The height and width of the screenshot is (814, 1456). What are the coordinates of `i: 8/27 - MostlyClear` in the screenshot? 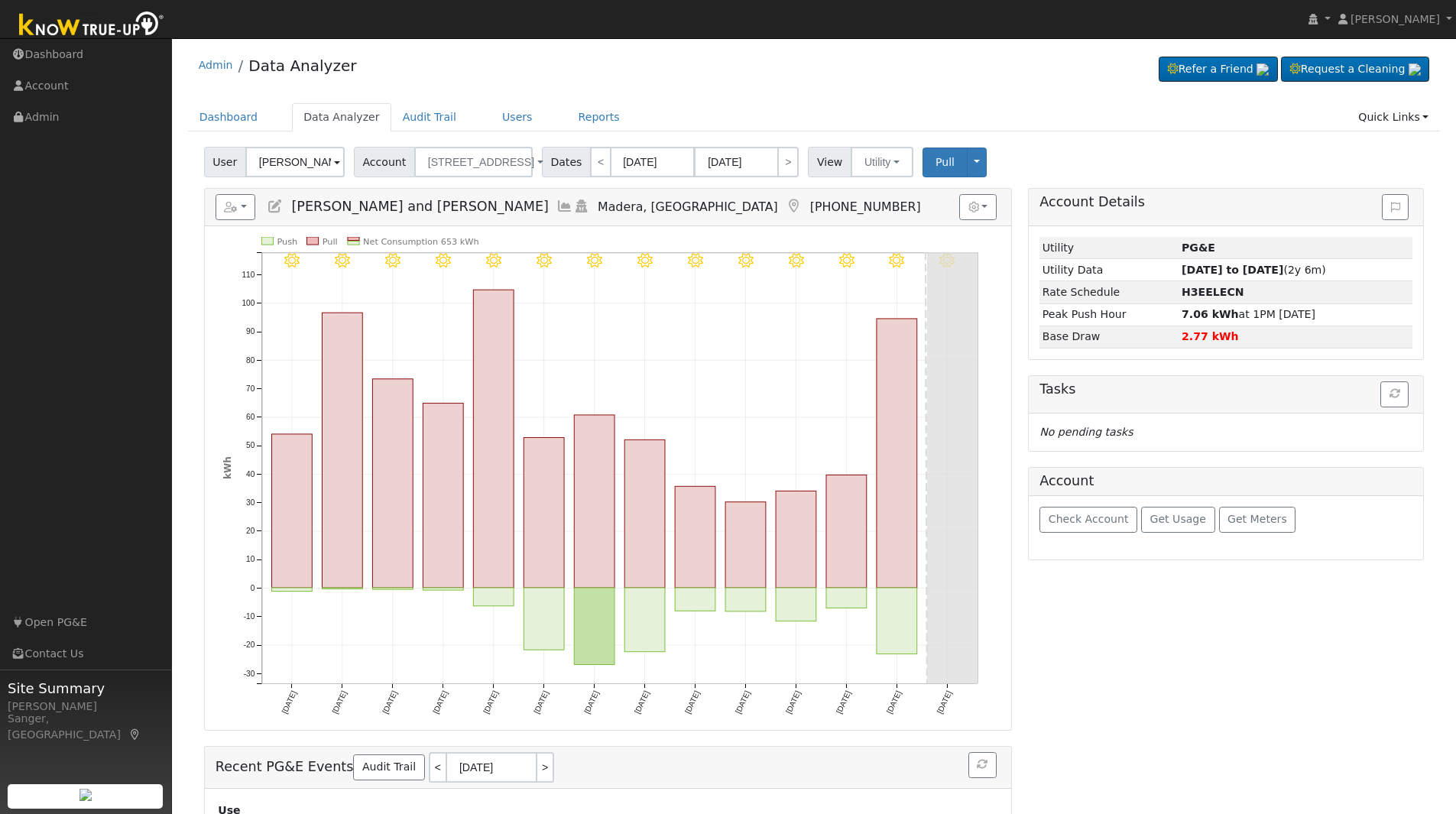 It's located at (544, 260).